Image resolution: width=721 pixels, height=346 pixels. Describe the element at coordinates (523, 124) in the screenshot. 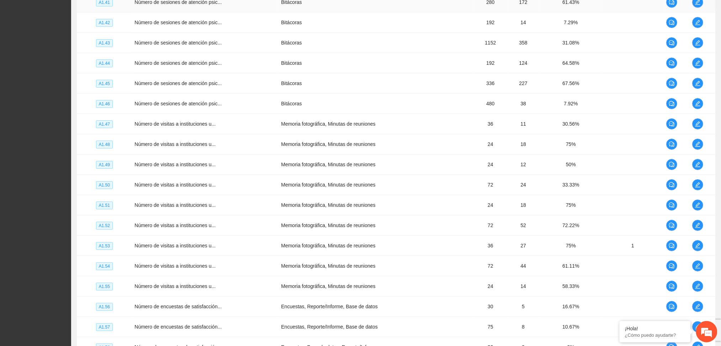

I see `td: 11` at that location.